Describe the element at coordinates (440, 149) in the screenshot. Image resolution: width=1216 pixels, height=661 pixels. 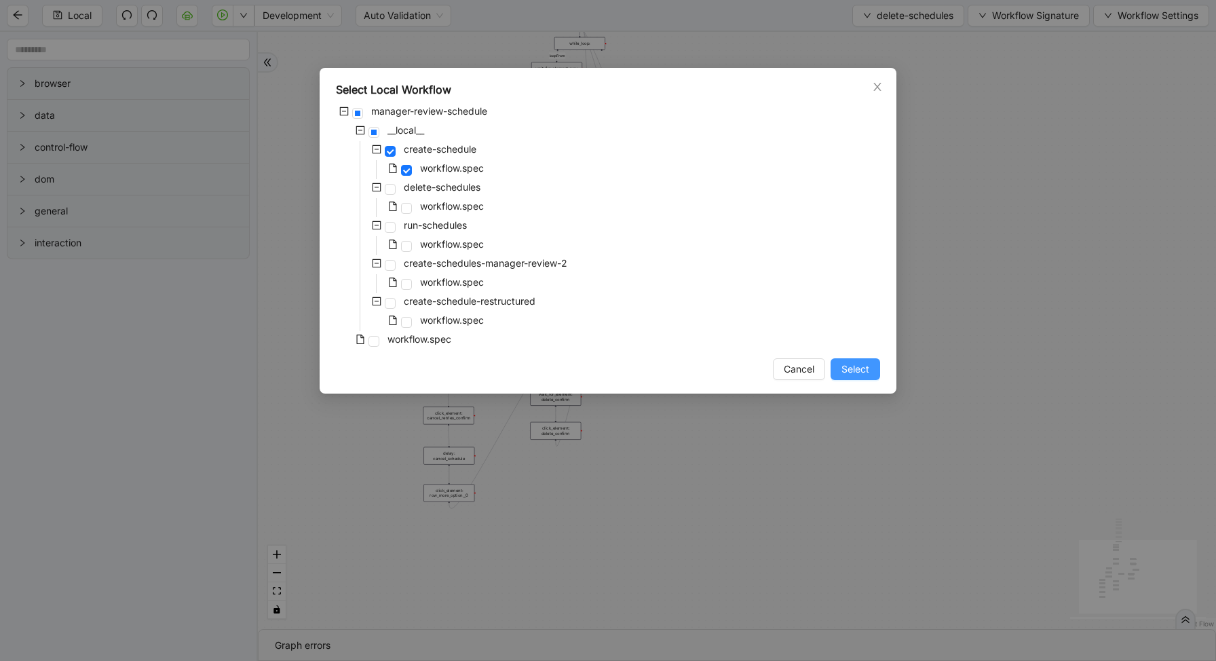
I see `span: create-schedule` at that location.